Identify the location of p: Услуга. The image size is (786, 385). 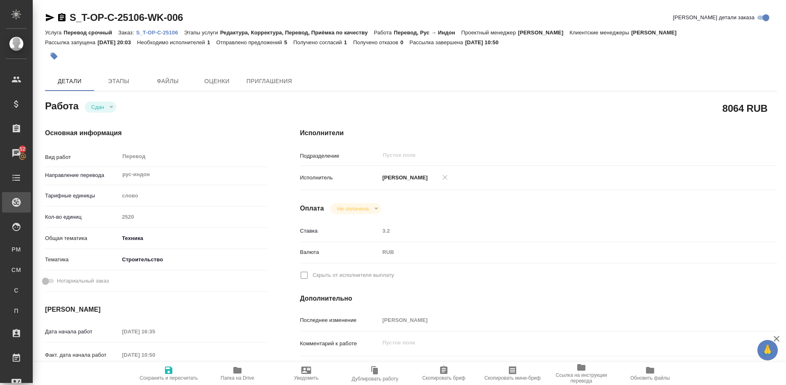
(54, 32).